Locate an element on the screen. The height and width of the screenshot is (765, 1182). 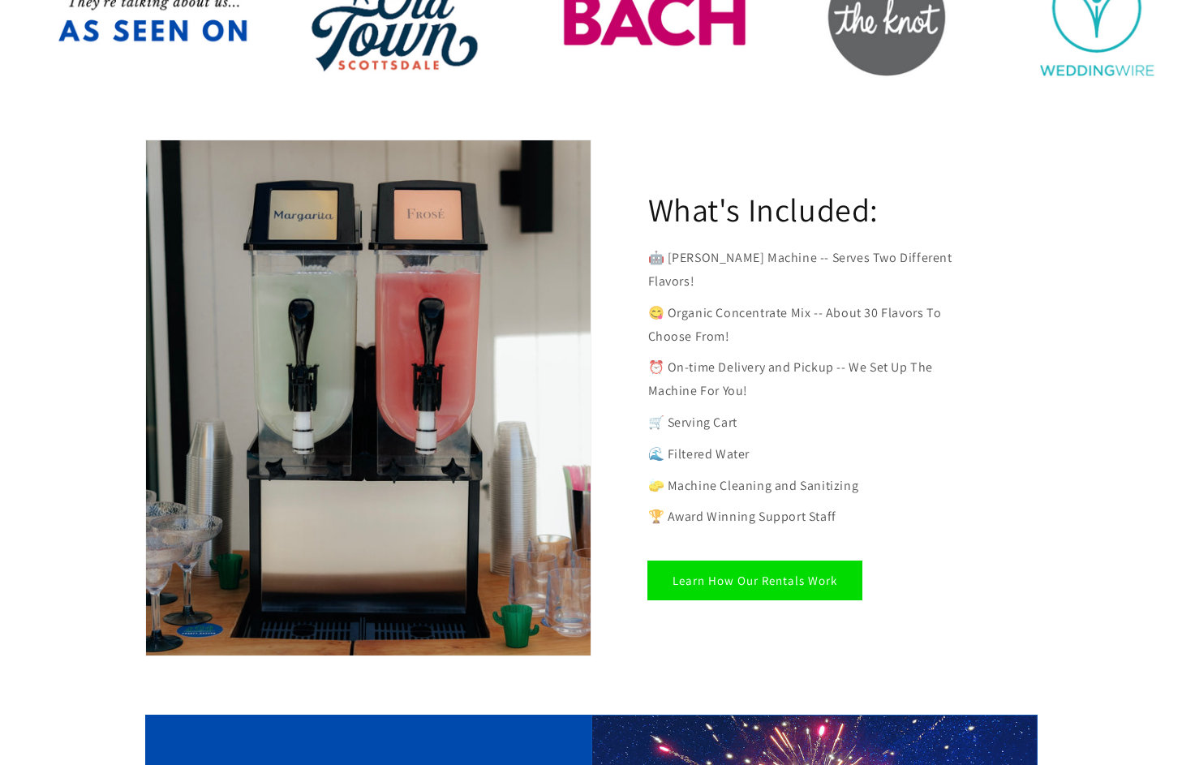
p: 🏆 Award Winning Support Staff is located at coordinates (815, 517).